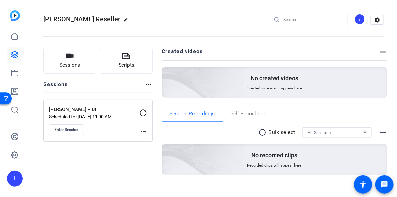  I want to click on mat-icon: accessibility, so click(363, 185).